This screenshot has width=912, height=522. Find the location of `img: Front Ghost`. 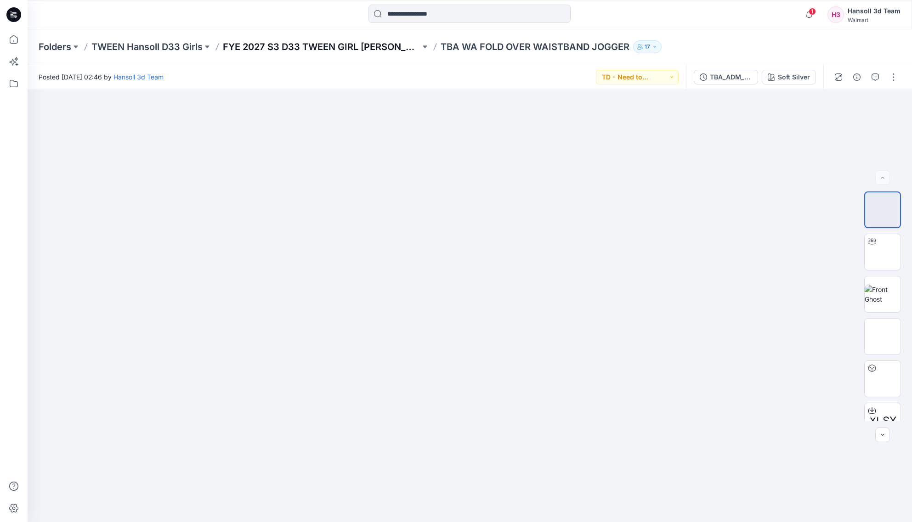

img: Front Ghost is located at coordinates (882, 294).